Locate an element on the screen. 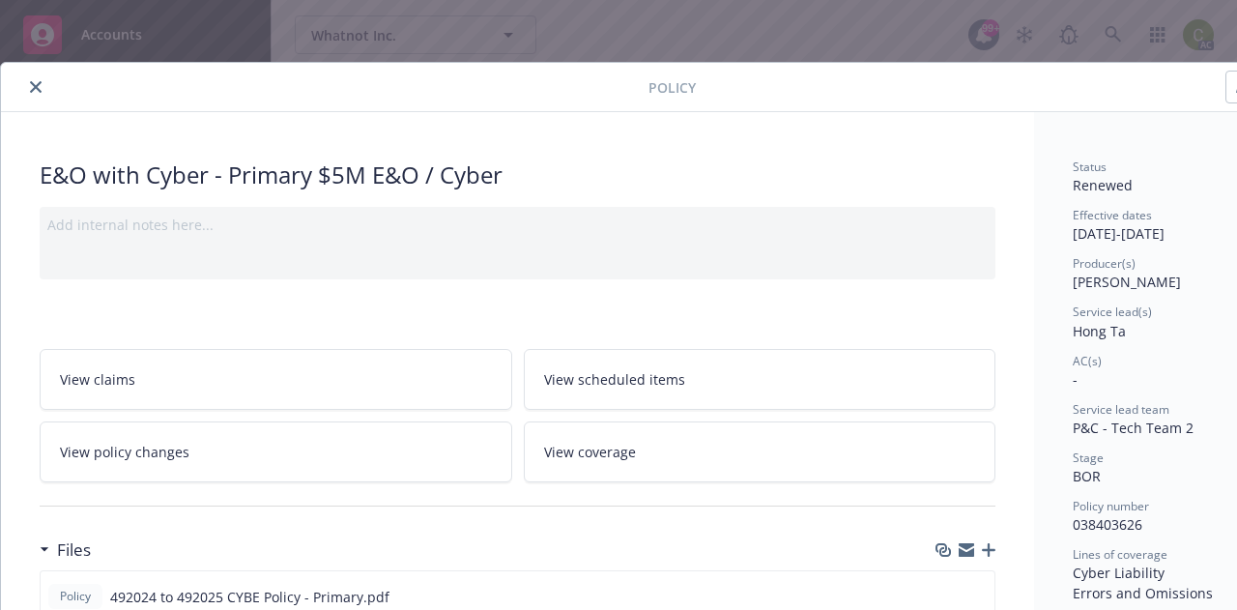  a: View policy changes is located at coordinates (275, 451).